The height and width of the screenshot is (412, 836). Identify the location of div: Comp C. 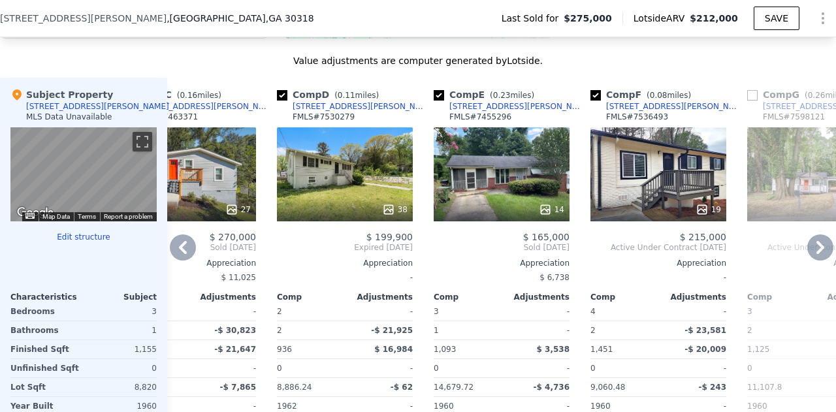
(173, 95).